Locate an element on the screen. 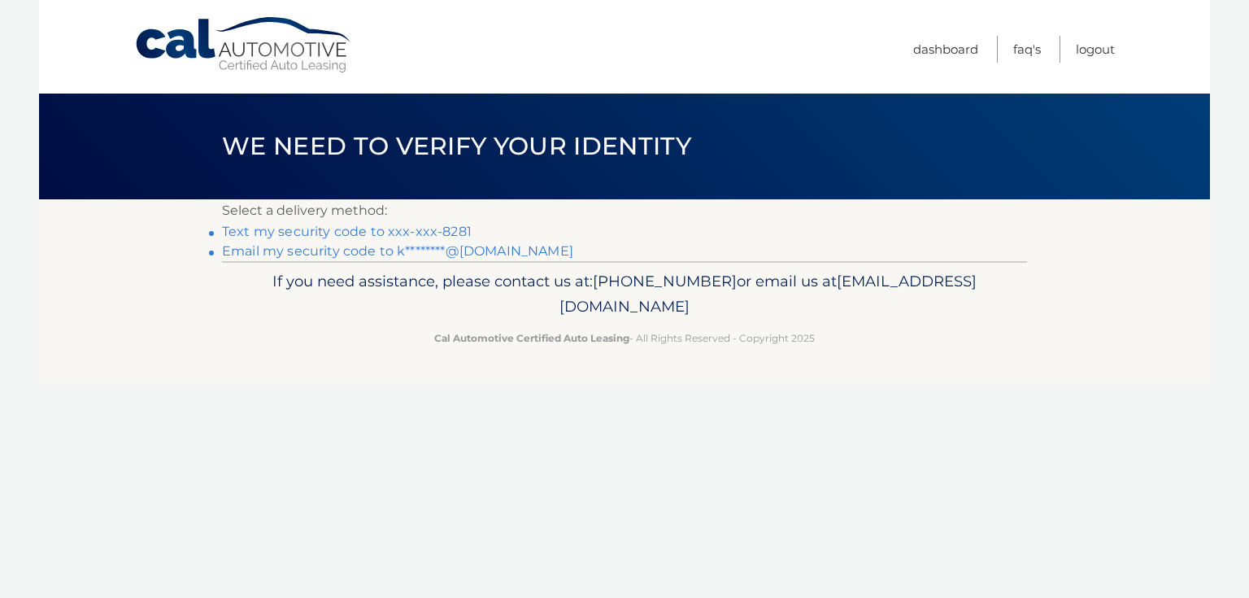 This screenshot has height=598, width=1249. strong: Cal Automotive Certified Auto Leasing is located at coordinates (532, 338).